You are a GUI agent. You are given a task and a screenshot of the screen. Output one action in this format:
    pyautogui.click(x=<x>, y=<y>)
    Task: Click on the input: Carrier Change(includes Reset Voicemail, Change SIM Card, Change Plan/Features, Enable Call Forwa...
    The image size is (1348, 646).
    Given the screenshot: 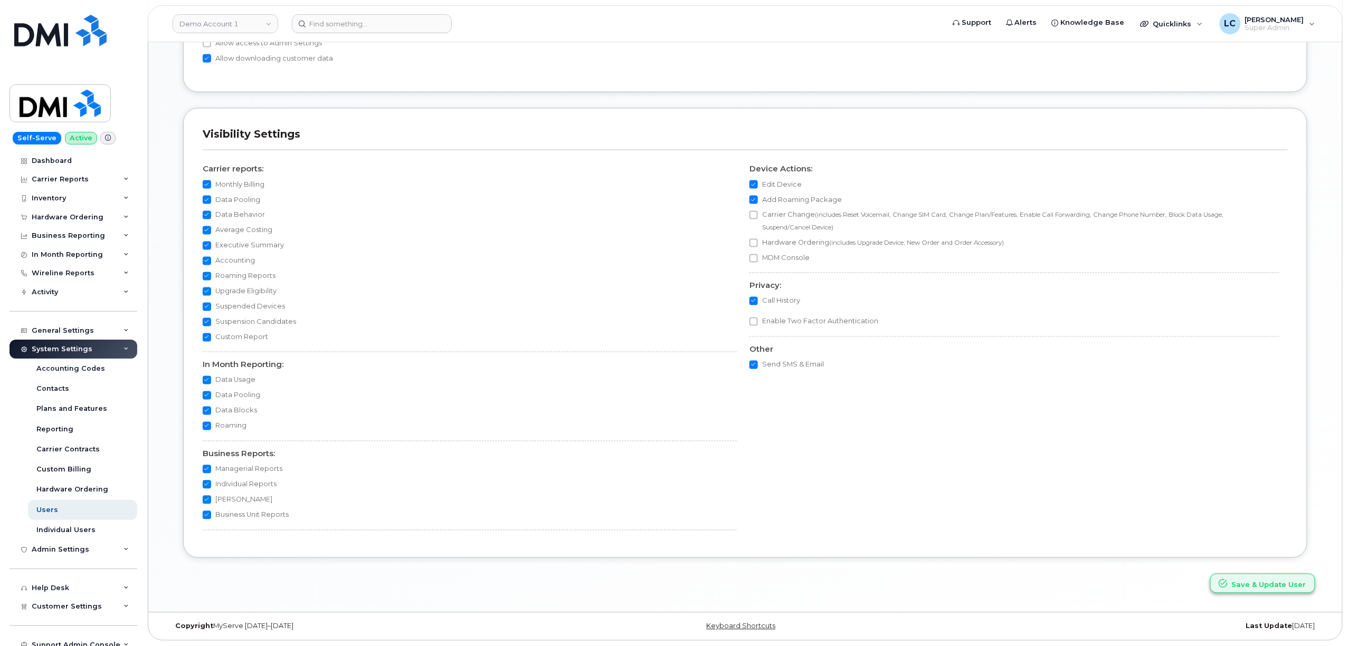 What is the action you would take?
    pyautogui.click(x=753, y=215)
    